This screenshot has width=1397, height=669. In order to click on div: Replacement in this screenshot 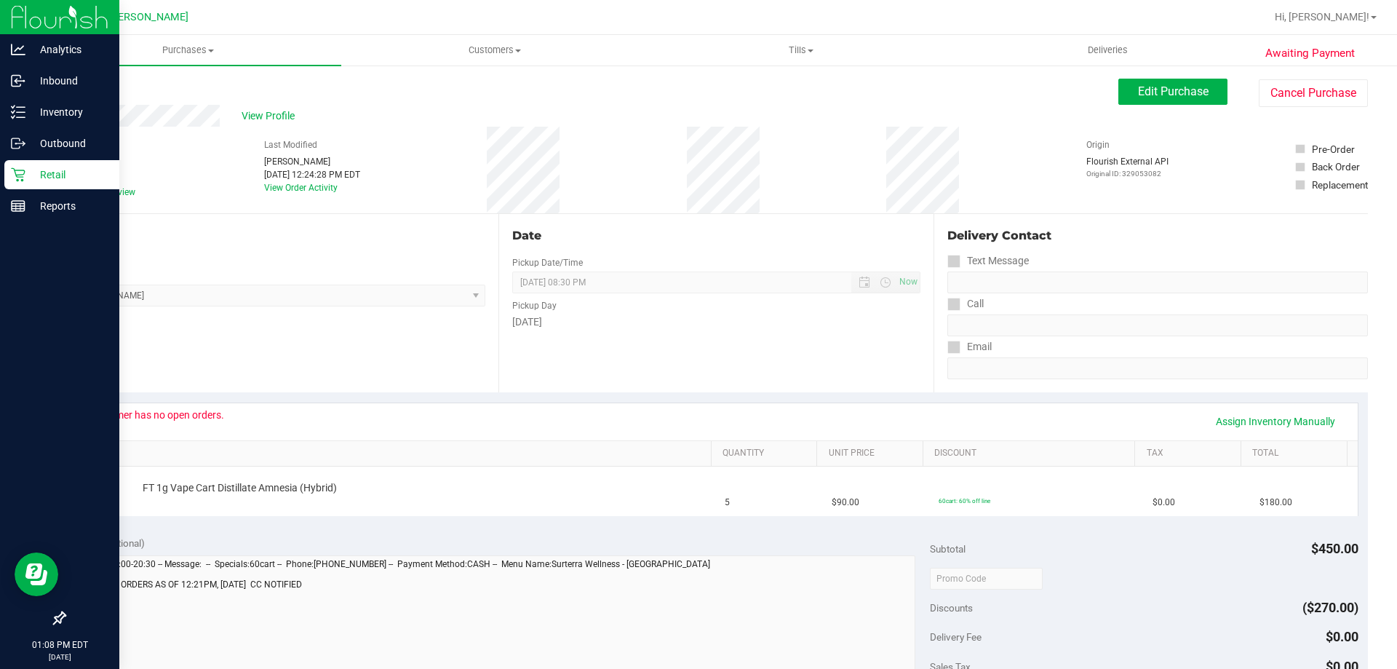, I will do `click(1339, 185)`.